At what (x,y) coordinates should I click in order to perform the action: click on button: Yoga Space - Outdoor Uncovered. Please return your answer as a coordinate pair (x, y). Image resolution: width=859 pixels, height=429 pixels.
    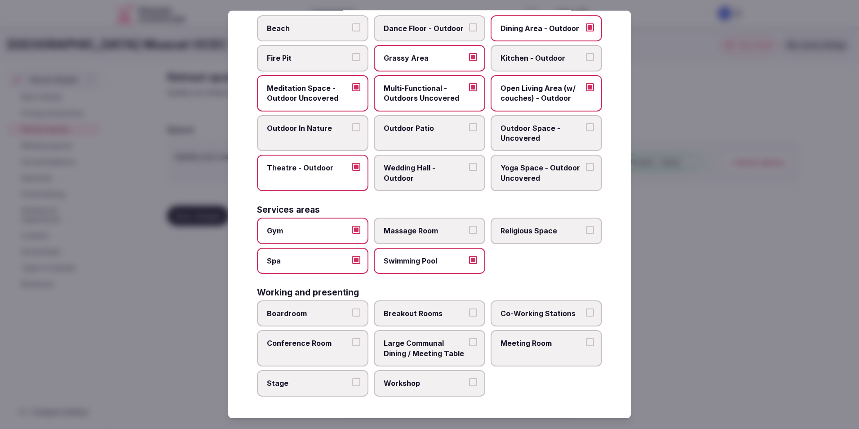
    Looking at the image, I should click on (590, 167).